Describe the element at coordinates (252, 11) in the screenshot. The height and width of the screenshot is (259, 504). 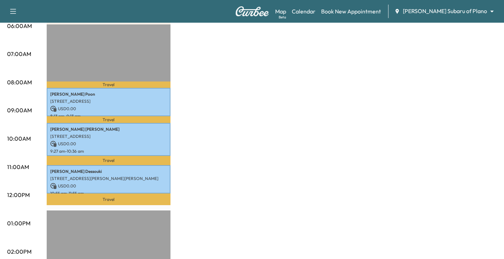
I see `img: Curbee Logo` at that location.